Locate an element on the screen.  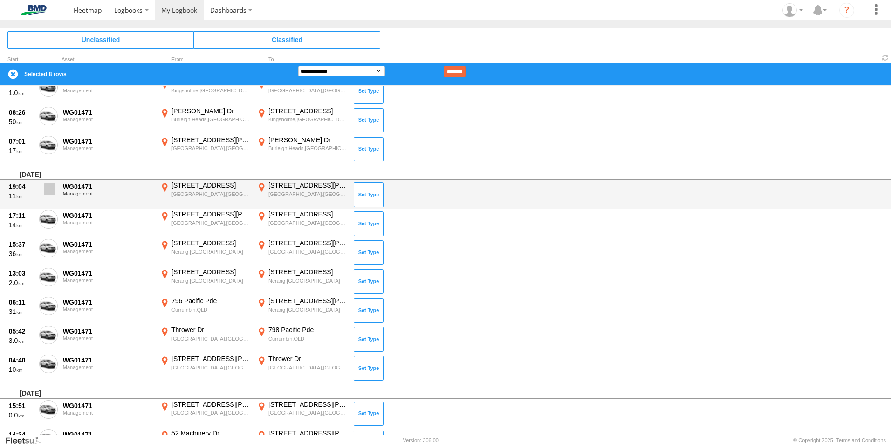
div: 15:51 is located at coordinates (21, 406).